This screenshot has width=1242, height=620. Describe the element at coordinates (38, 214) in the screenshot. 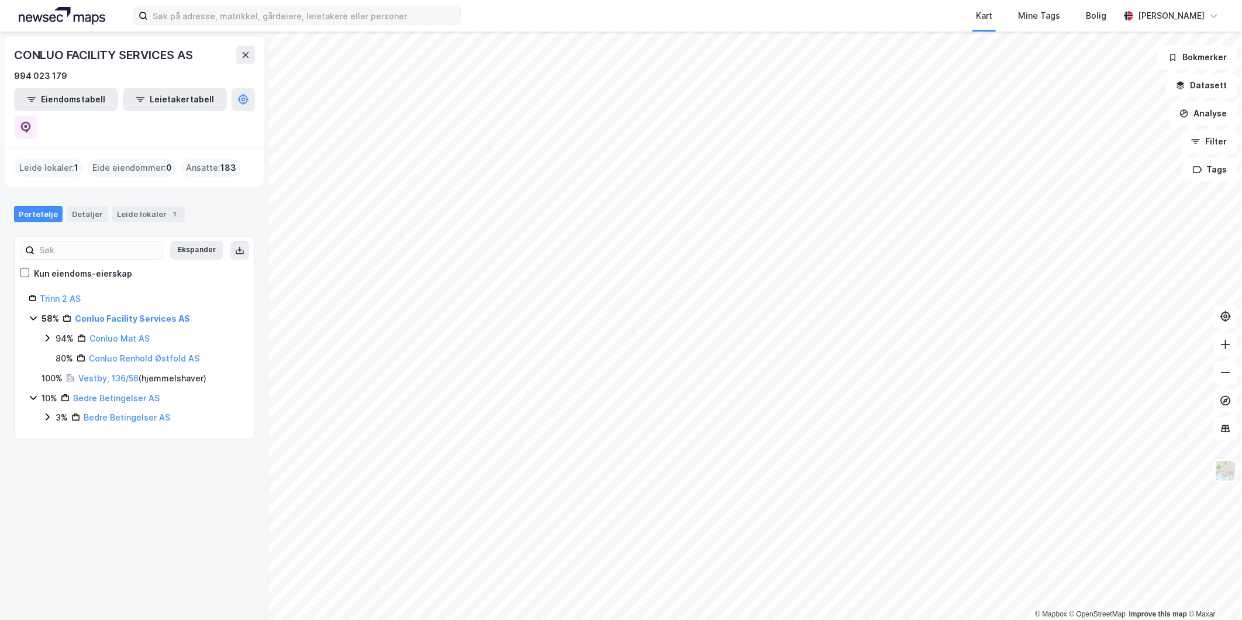

I see `div: Portefølje` at that location.